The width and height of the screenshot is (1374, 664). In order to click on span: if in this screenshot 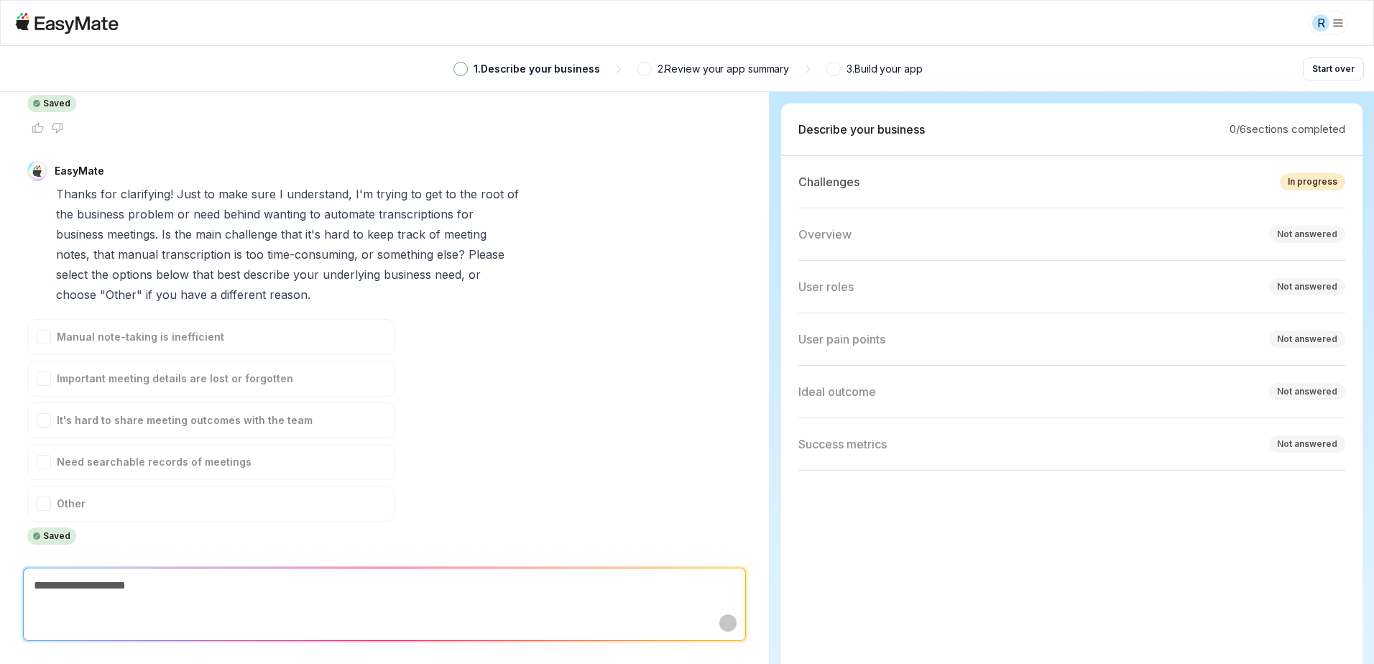, I will do `click(149, 295)`.